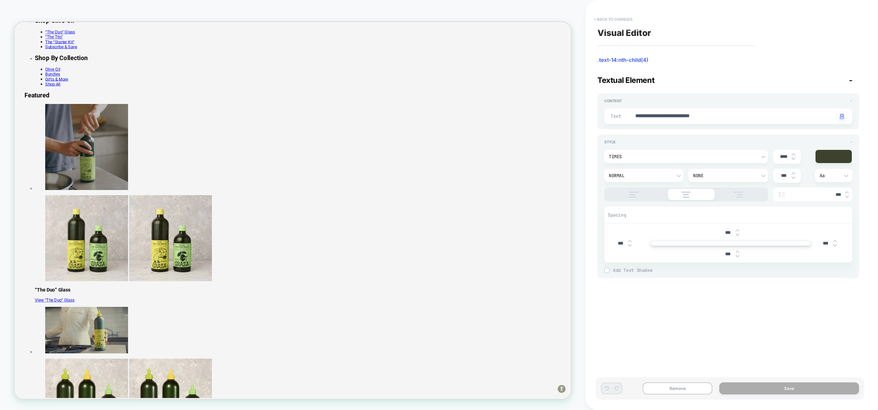 The width and height of the screenshot is (878, 410). I want to click on img: line height, so click(782, 194).